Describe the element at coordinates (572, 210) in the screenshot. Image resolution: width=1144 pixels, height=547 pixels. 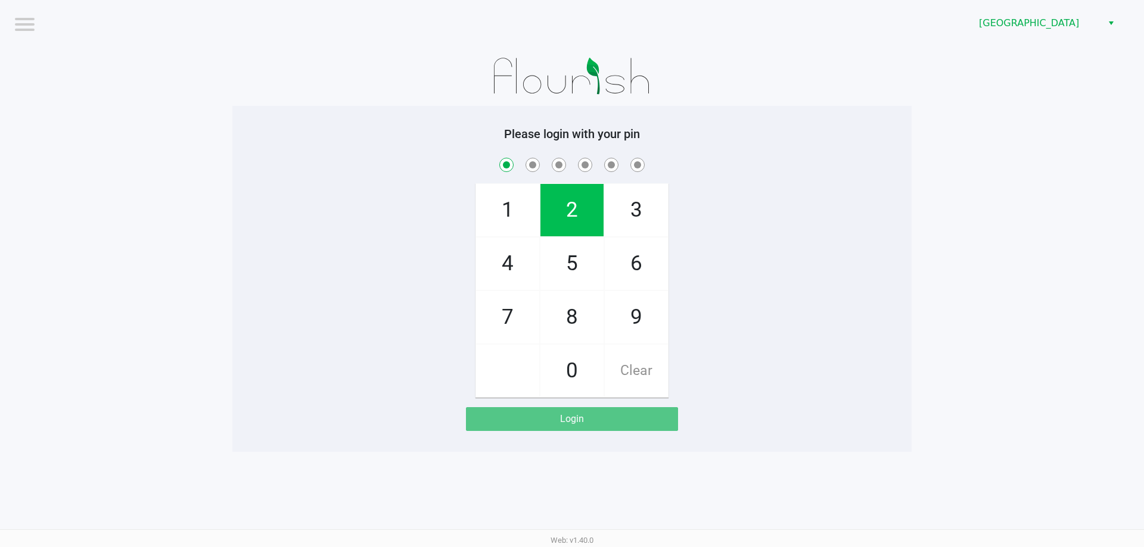
I see `span: 2` at that location.